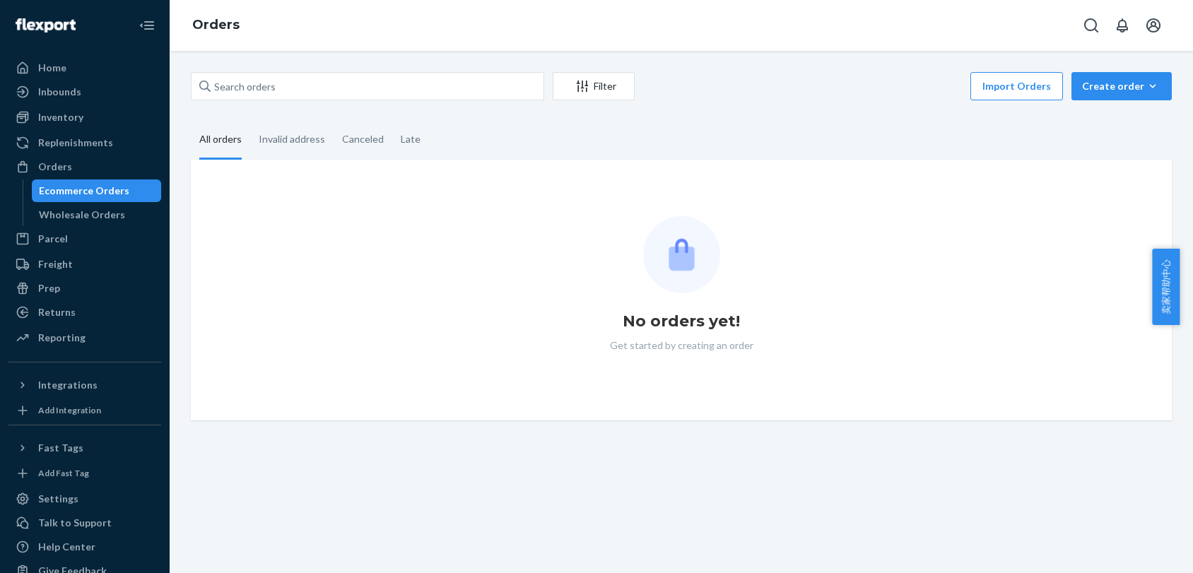 Image resolution: width=1193 pixels, height=573 pixels. What do you see at coordinates (594, 86) in the screenshot?
I see `button: Filter` at bounding box center [594, 86].